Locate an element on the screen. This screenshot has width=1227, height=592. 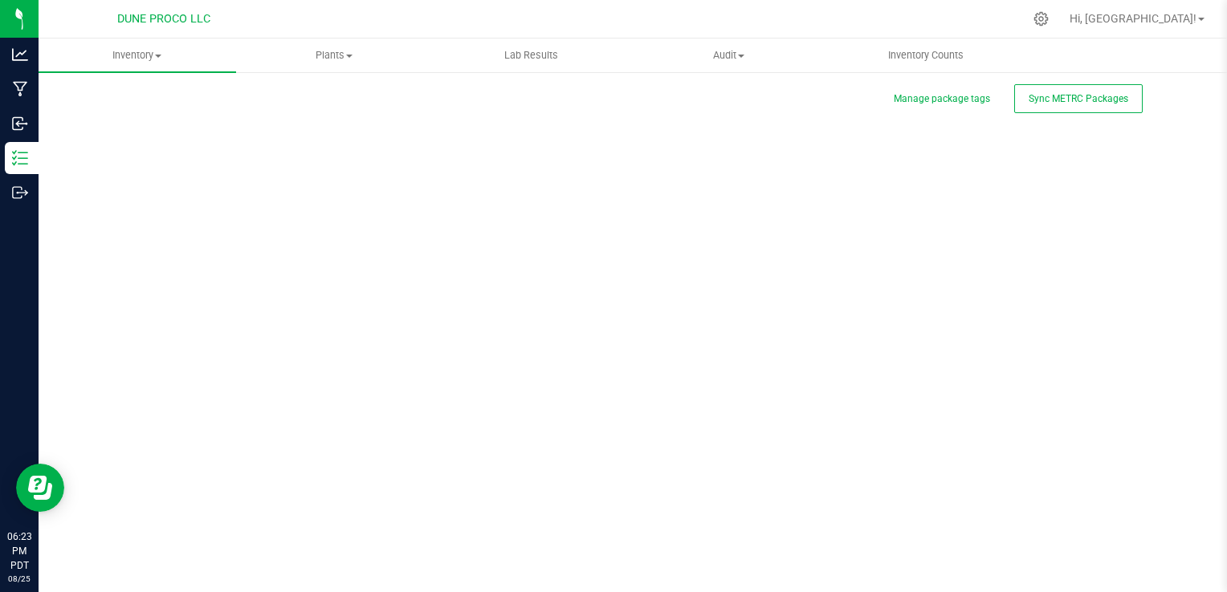
div: Manage settings is located at coordinates (1040, 18).